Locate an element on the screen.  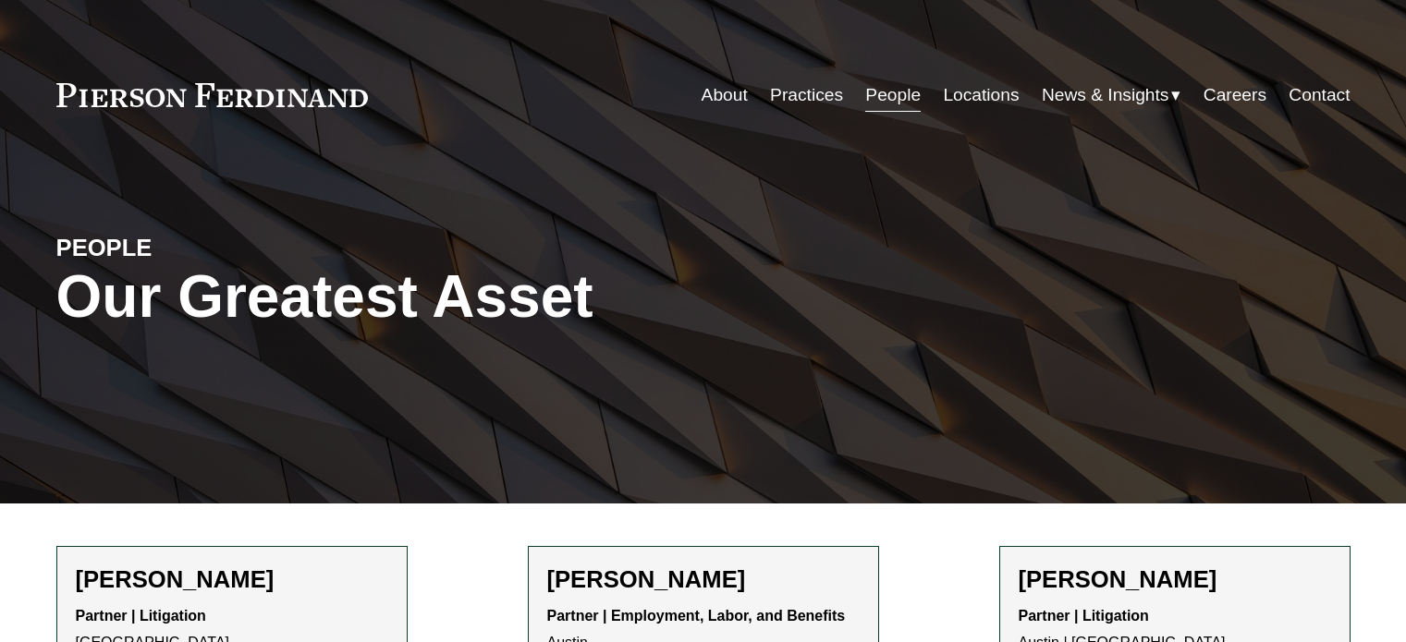
a: About is located at coordinates (725, 95).